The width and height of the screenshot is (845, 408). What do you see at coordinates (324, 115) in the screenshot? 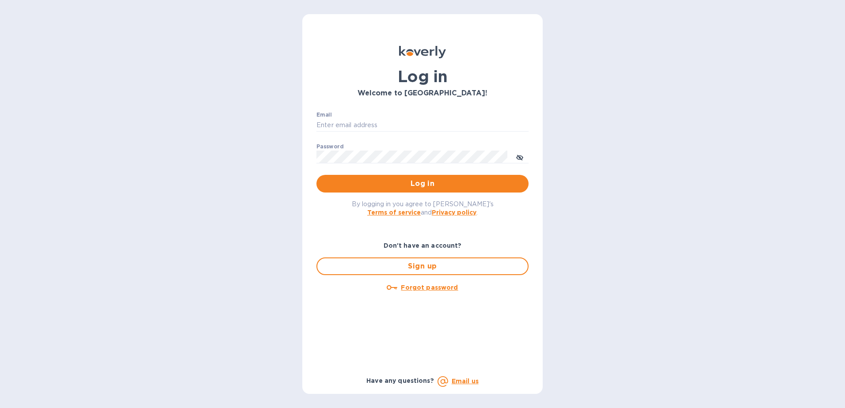
I see `label: Email` at bounding box center [324, 115].